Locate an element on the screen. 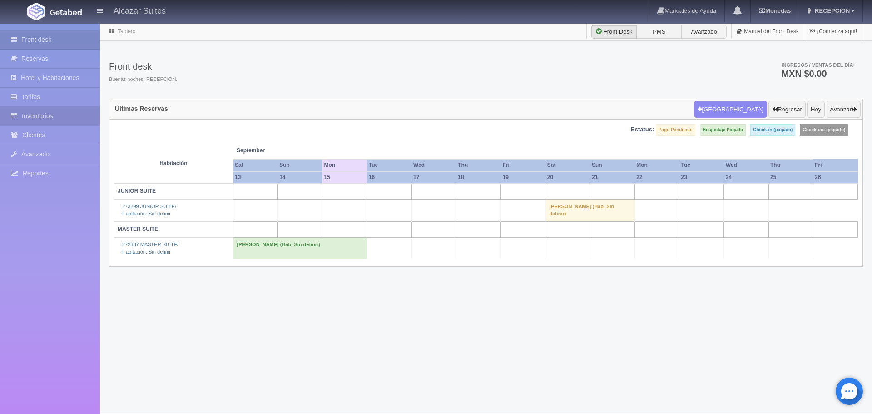 The image size is (872, 414). th: 25 is located at coordinates (790, 177).